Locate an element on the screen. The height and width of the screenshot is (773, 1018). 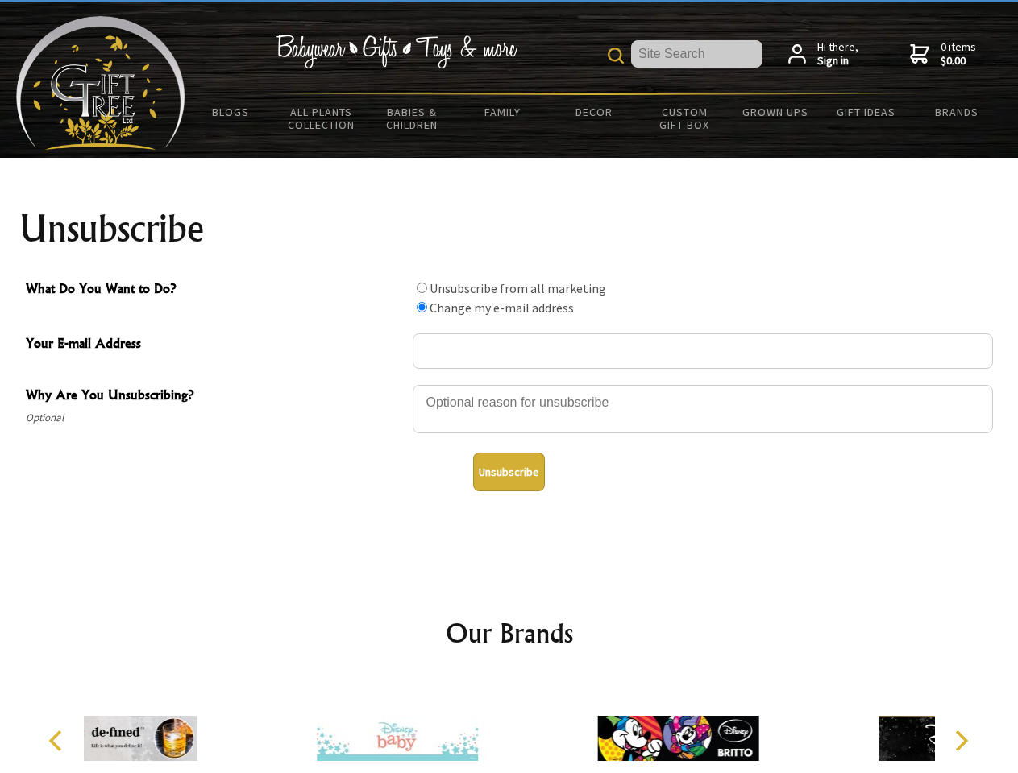
span: Optional is located at coordinates (215, 418).